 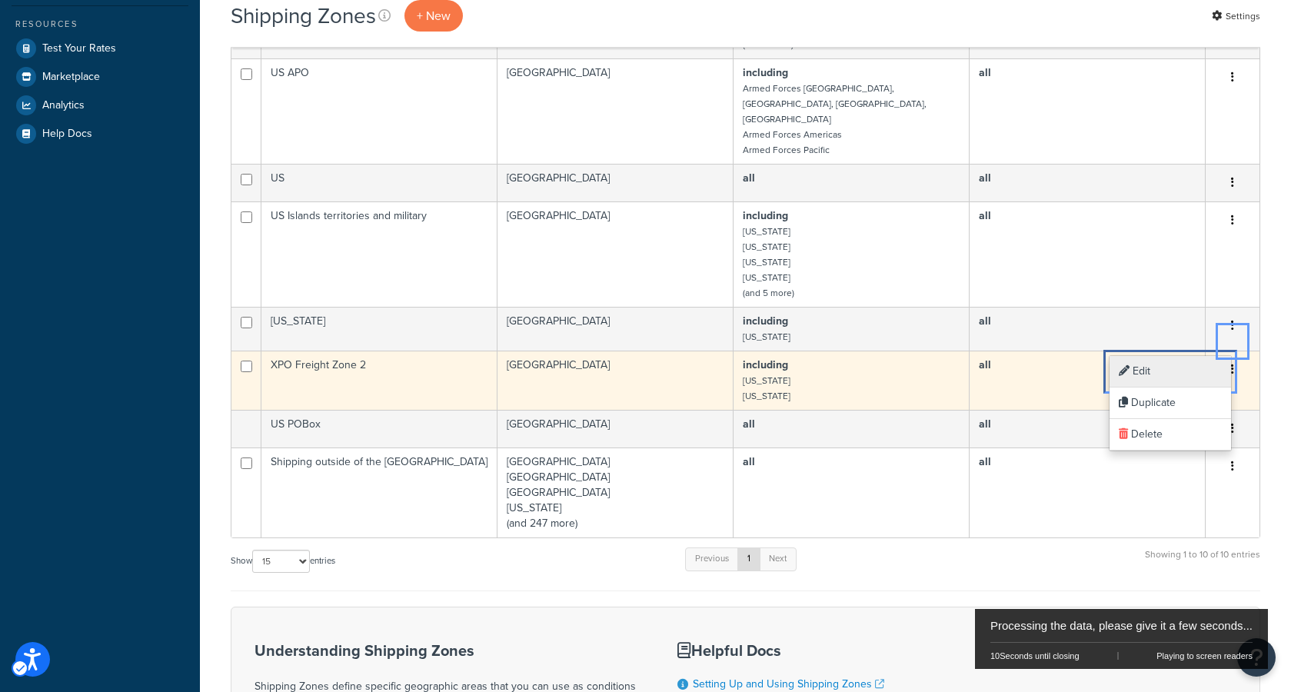 I want to click on small: (and 5 more), so click(x=768, y=293).